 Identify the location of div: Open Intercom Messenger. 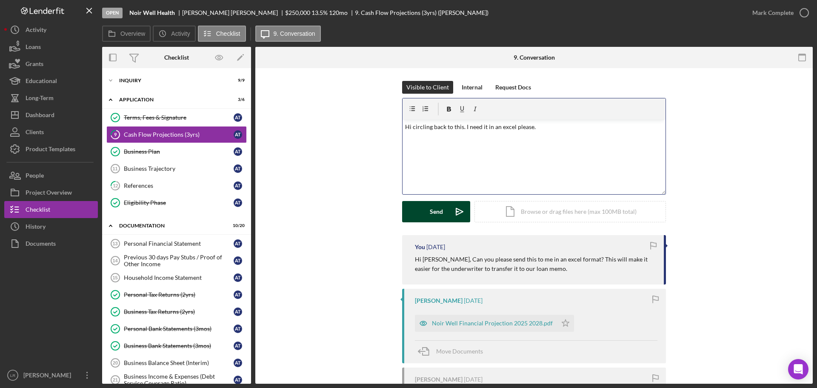
(799, 369).